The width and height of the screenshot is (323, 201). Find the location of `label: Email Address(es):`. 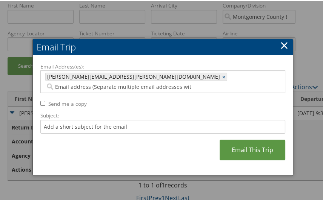

label: Email Address(es): is located at coordinates (163, 66).